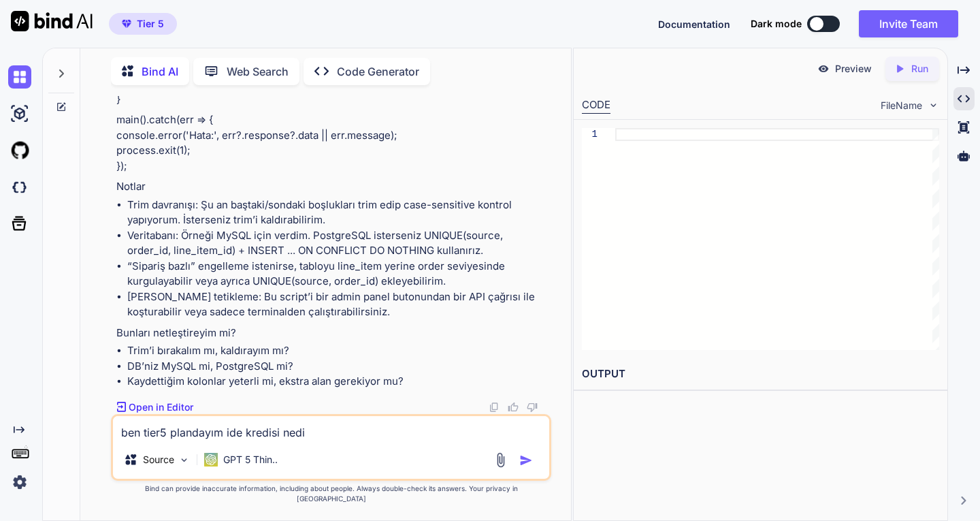 The image size is (980, 521). I want to click on p: Bind AI, so click(160, 71).